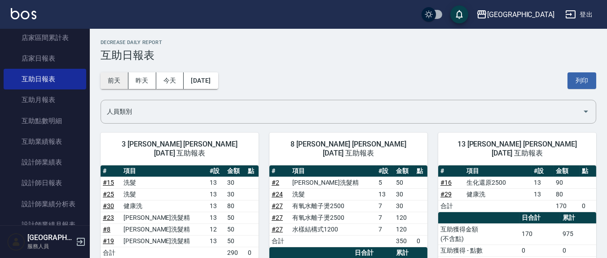 The height and width of the screenshot is (258, 607). I want to click on input: 人員名稱, so click(342, 111).